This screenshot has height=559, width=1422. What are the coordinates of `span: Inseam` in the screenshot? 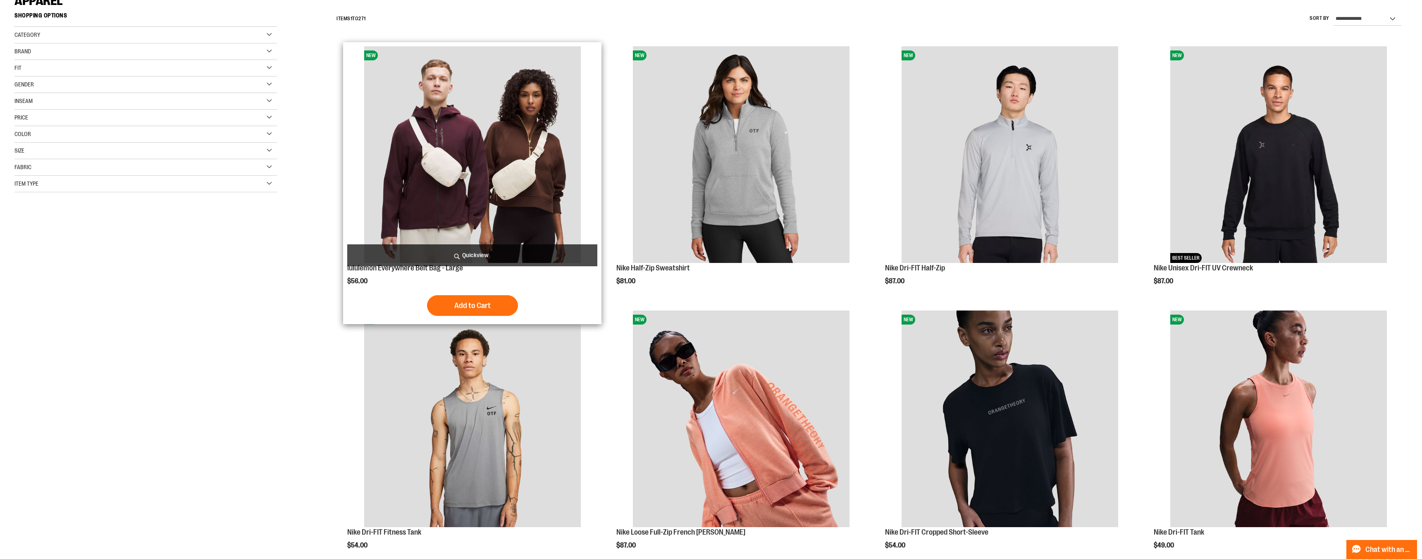 It's located at (24, 101).